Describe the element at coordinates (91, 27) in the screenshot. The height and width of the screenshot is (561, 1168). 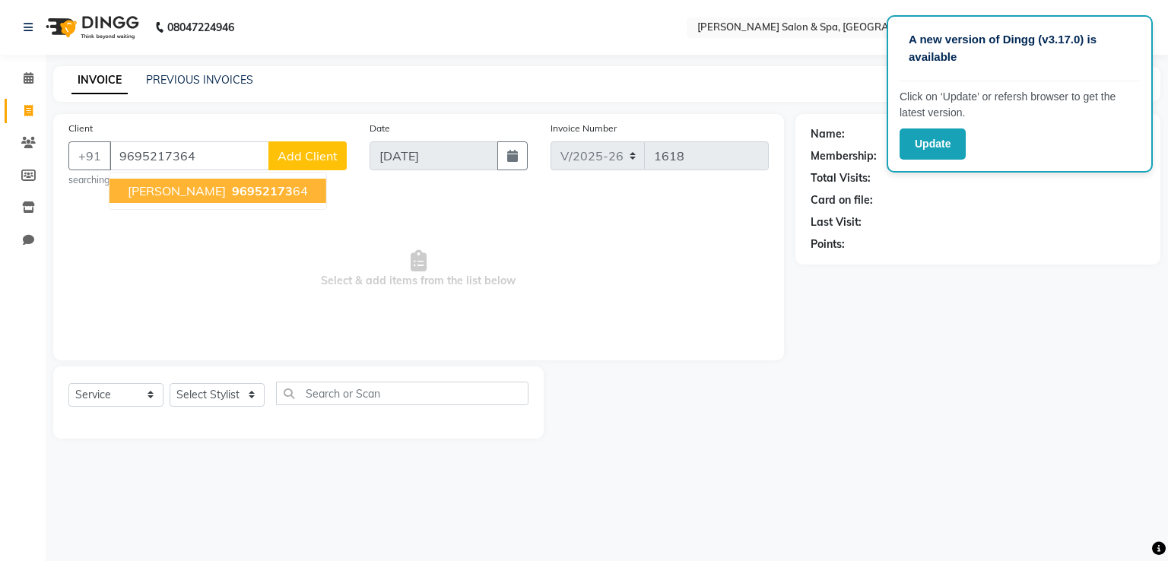
I see `img: logo` at that location.